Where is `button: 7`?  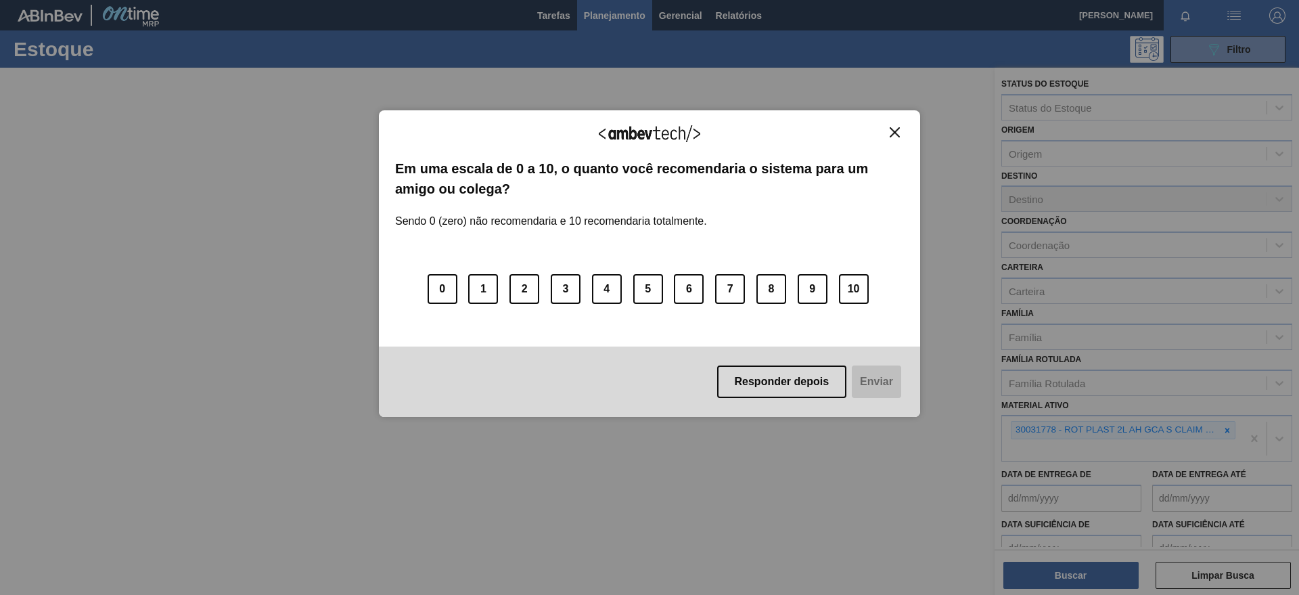 button: 7 is located at coordinates (730, 289).